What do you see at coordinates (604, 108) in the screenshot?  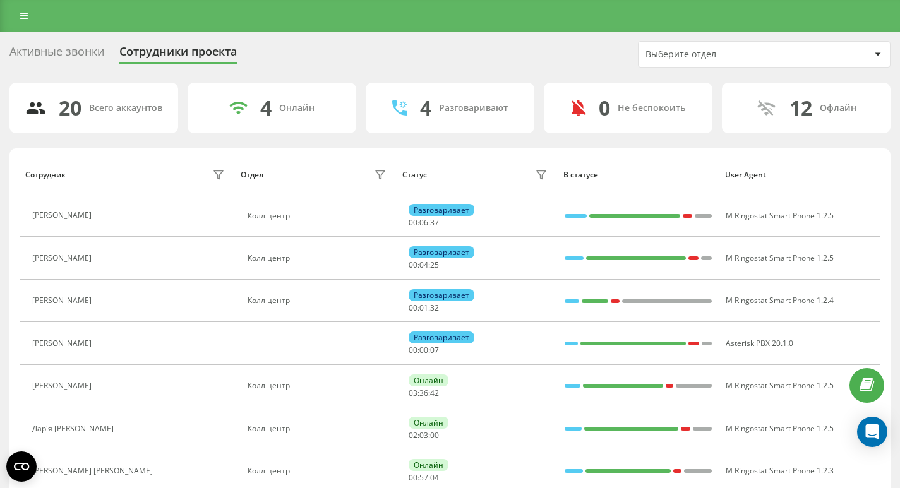 I see `div: 0` at bounding box center [604, 108].